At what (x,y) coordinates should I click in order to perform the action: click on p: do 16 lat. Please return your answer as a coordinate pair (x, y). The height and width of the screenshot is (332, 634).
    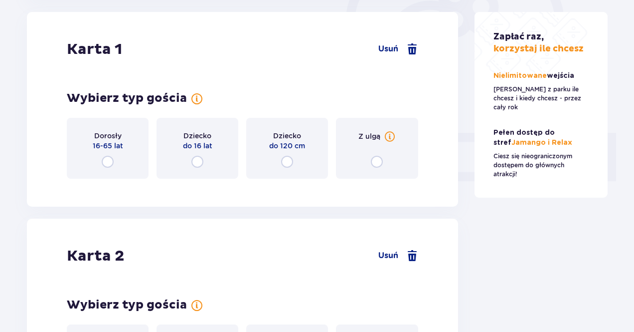
    Looking at the image, I should click on (197, 146).